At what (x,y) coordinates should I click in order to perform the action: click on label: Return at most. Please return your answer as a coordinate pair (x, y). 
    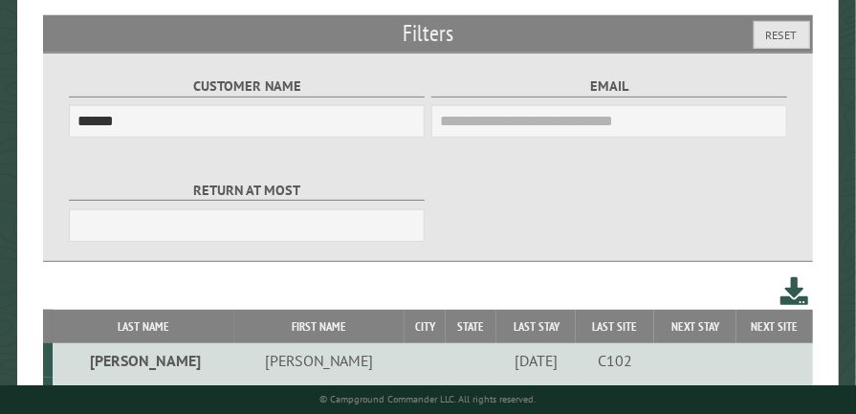
    Looking at the image, I should click on (247, 190).